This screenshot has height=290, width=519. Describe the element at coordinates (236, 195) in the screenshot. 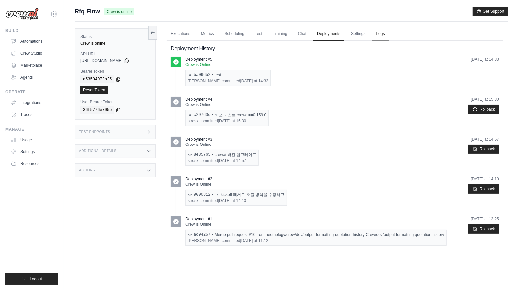

I see `div: fix: kickoff 메서드 호출 방식을 수정하고` at that location.